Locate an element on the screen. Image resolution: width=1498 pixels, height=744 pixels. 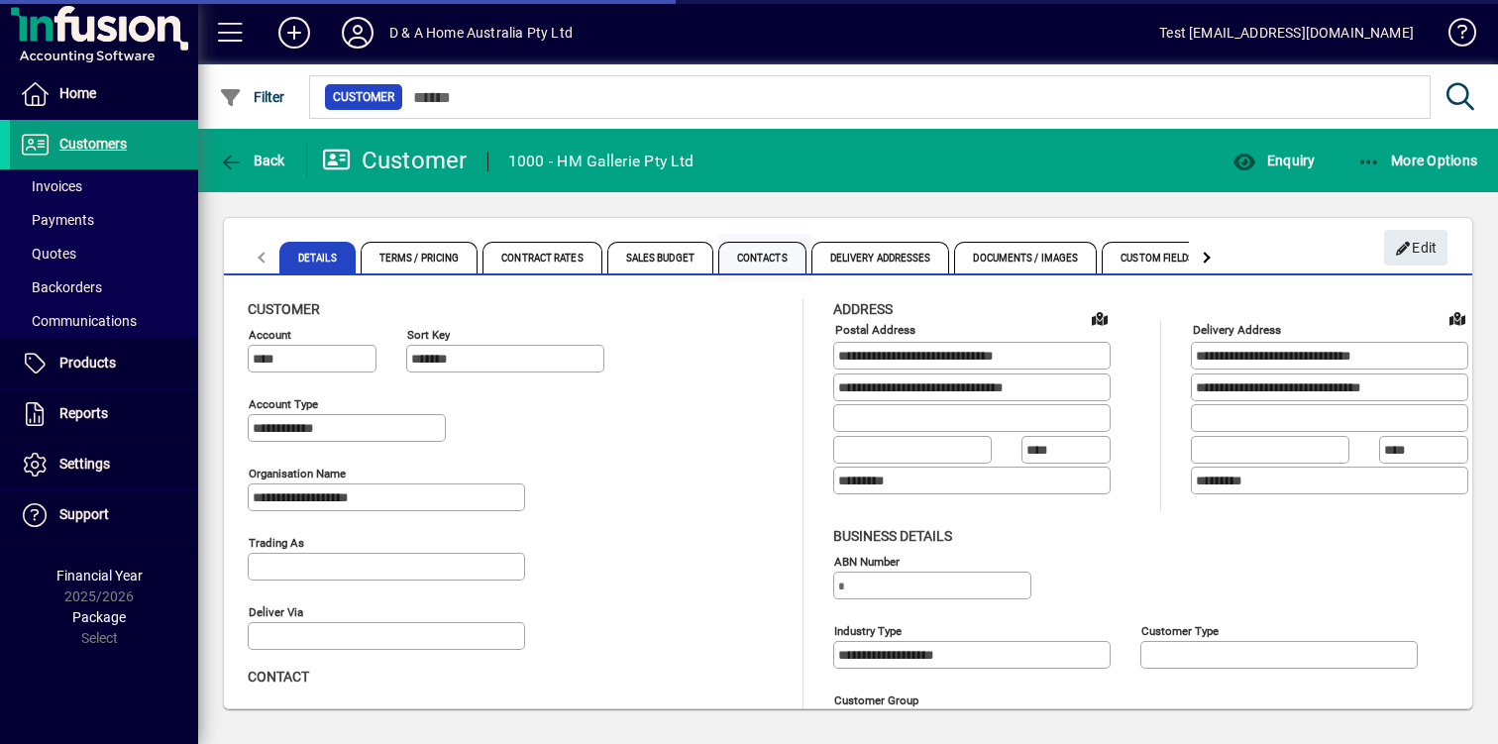
button: Back is located at coordinates (252, 160).